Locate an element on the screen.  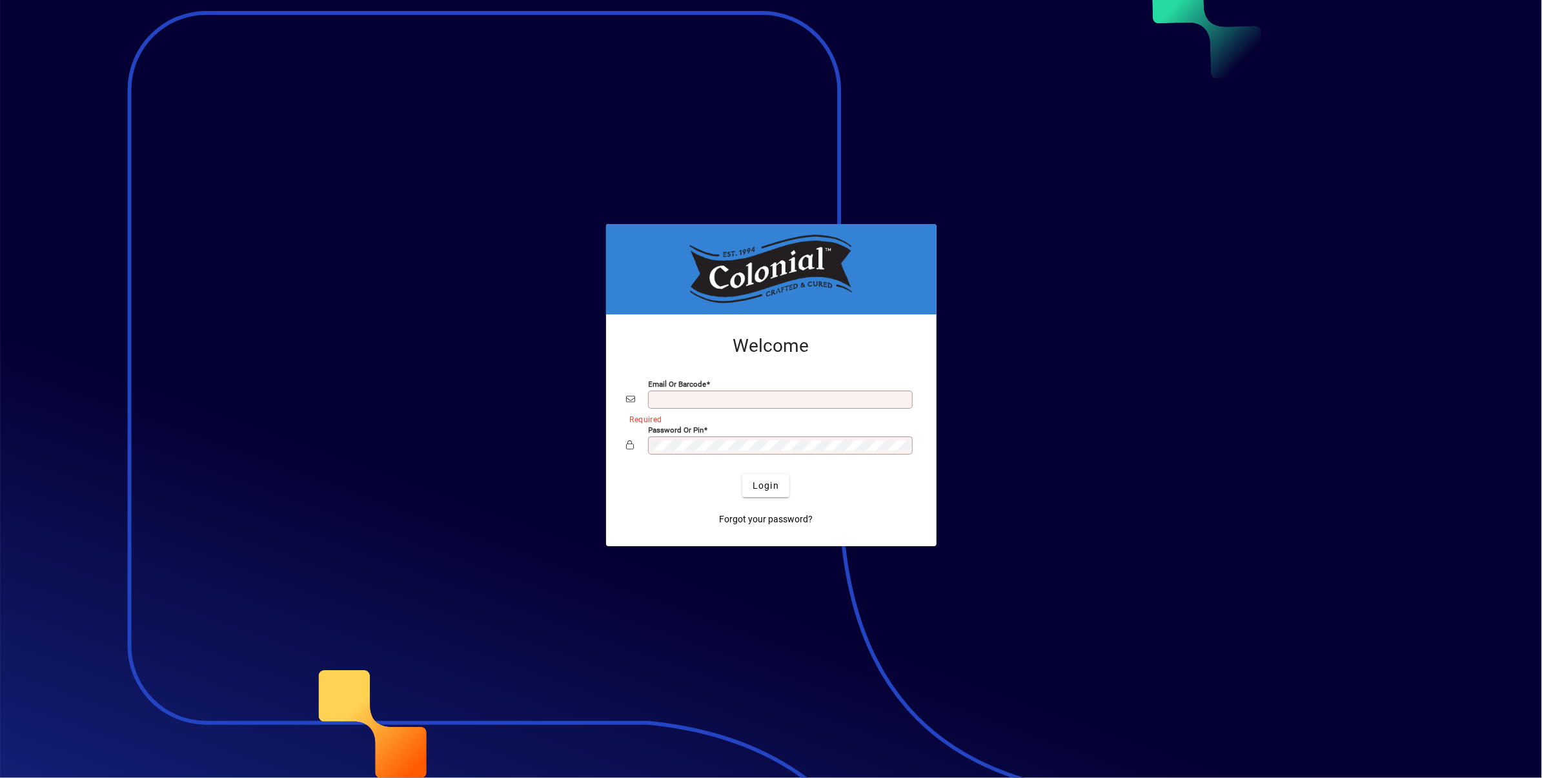
a: Forgot your password? is located at coordinates (766, 519).